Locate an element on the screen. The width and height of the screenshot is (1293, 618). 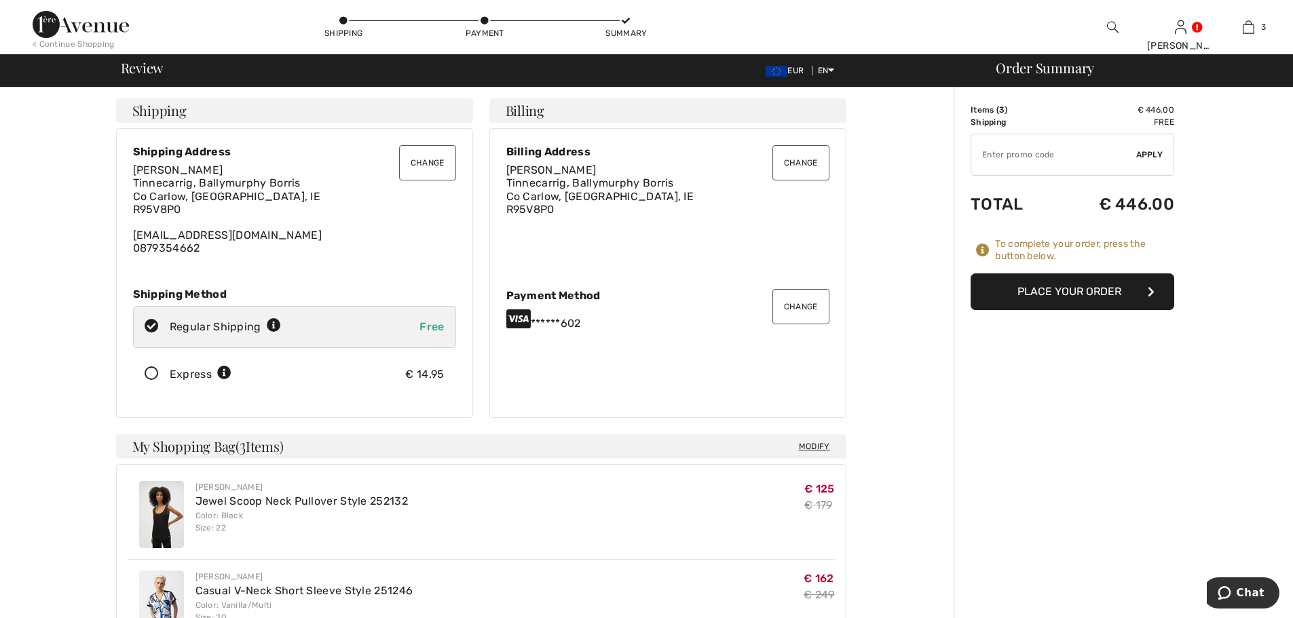
div: Shipping is located at coordinates (343, 33).